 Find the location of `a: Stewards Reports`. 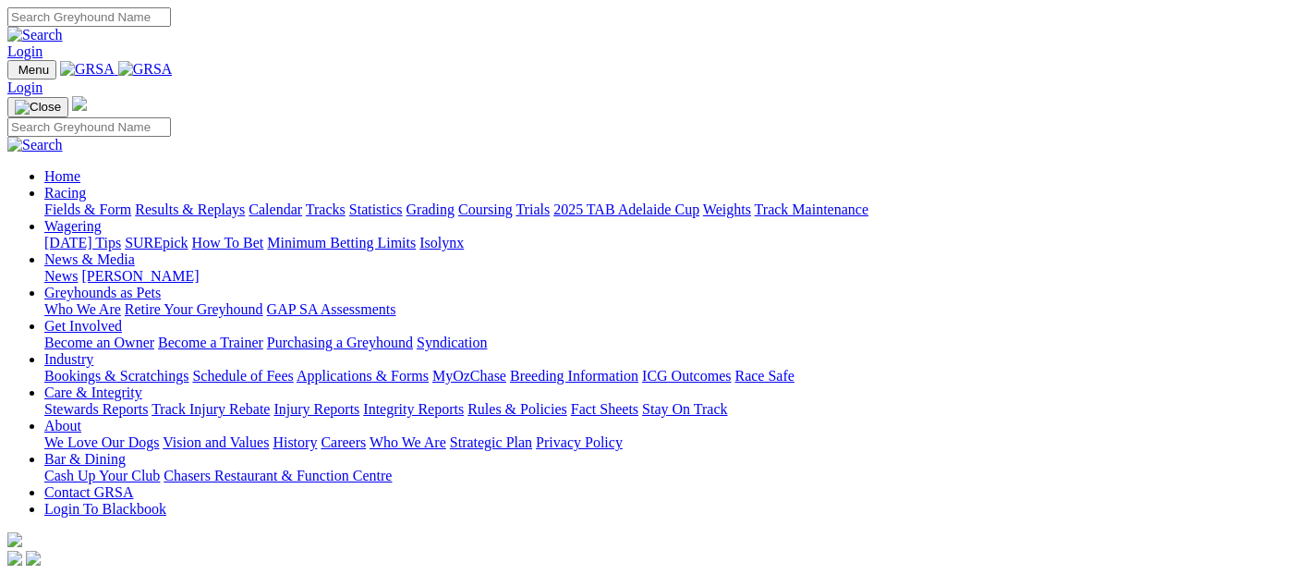

a: Stewards Reports is located at coordinates (96, 408).